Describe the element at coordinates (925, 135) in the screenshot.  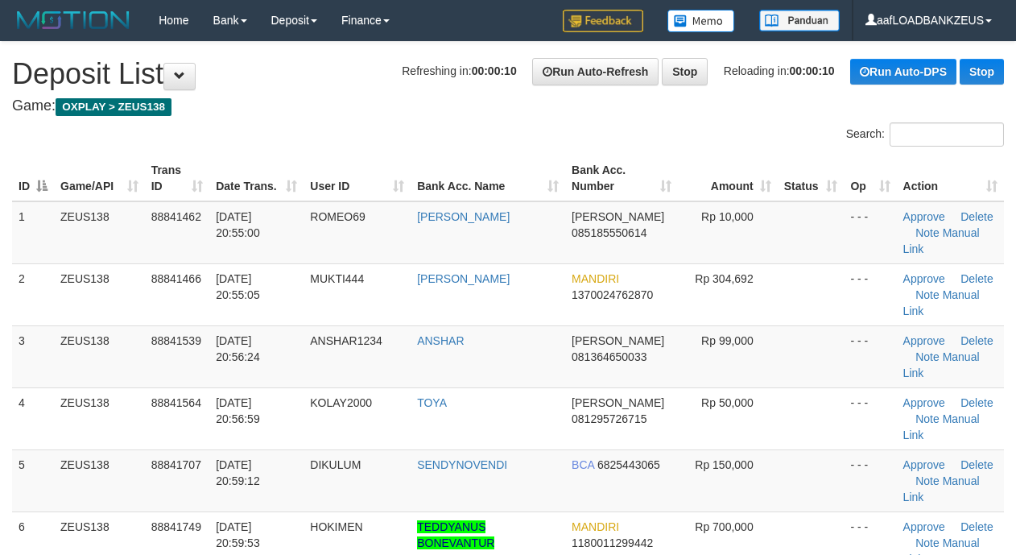
I see `label: Search:` at that location.